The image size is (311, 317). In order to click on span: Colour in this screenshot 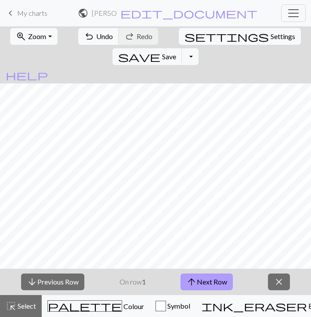, I will do `click(133, 306)`.